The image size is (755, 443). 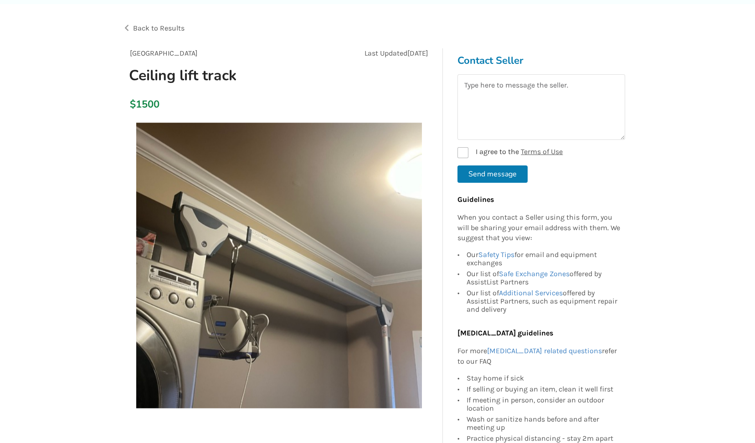 What do you see at coordinates (544, 389) in the screenshot?
I see `div: If selling or buying an item, clean it well first` at bounding box center [544, 389].